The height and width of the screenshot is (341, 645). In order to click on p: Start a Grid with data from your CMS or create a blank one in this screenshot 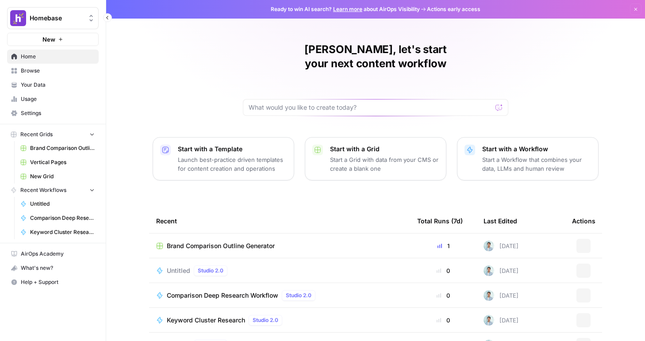, I will do `click(384, 164)`.